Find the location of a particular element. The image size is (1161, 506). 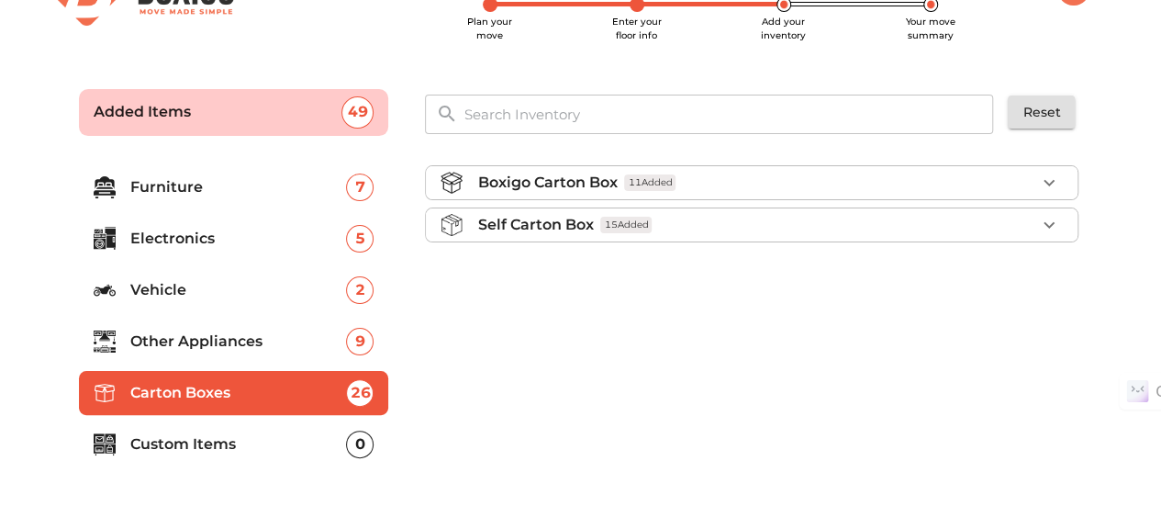

span: Add your inventory is located at coordinates (783, 28).